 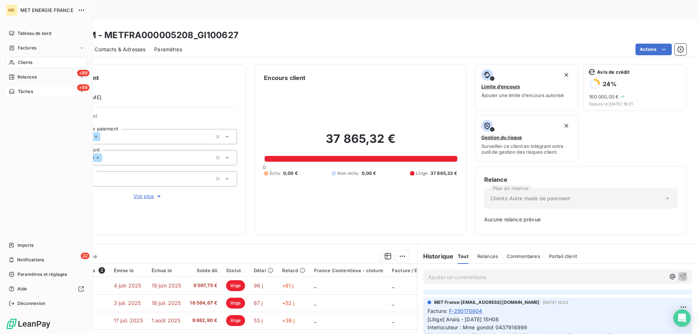 I want to click on h3: ESSAM - METFRA000005208_GI100627, so click(x=151, y=35).